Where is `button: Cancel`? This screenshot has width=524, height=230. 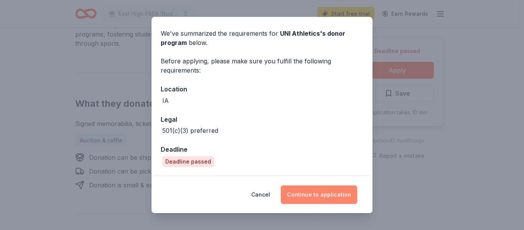 button: Cancel is located at coordinates (261, 195).